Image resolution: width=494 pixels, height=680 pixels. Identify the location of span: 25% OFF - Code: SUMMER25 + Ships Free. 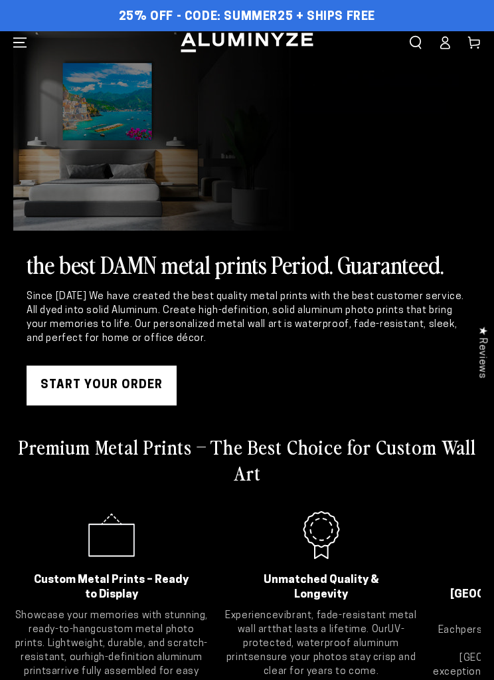
(247, 17).